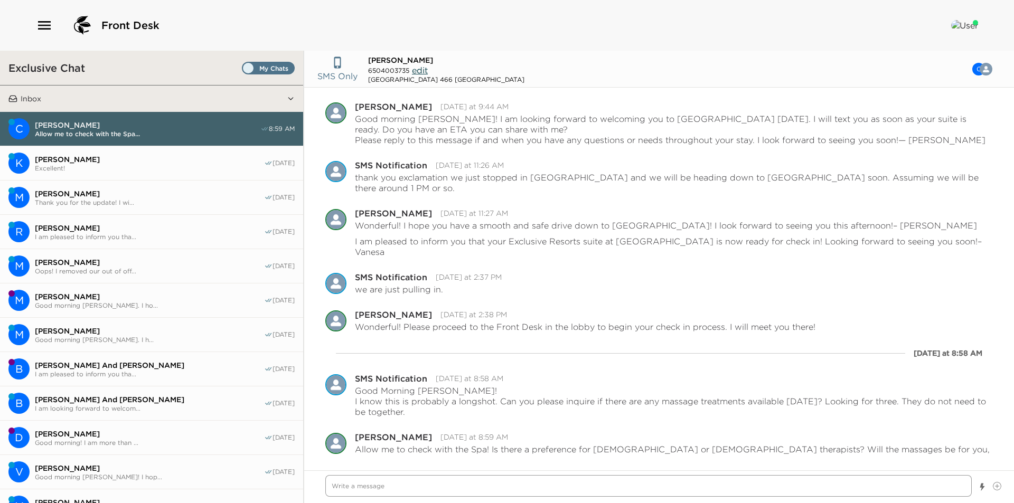 The width and height of the screenshot is (1014, 503). I want to click on p: Wonderful! Please proceed to the Front Desk in the lobby to begin your check in process. I will m..., so click(585, 327).